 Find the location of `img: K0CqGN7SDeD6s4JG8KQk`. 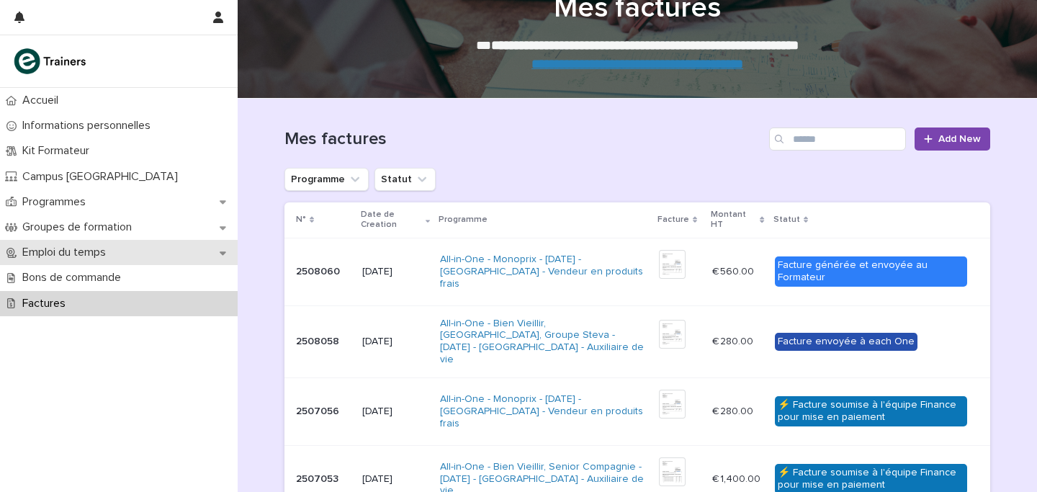

img: K0CqGN7SDeD6s4JG8KQk is located at coordinates (51, 61).